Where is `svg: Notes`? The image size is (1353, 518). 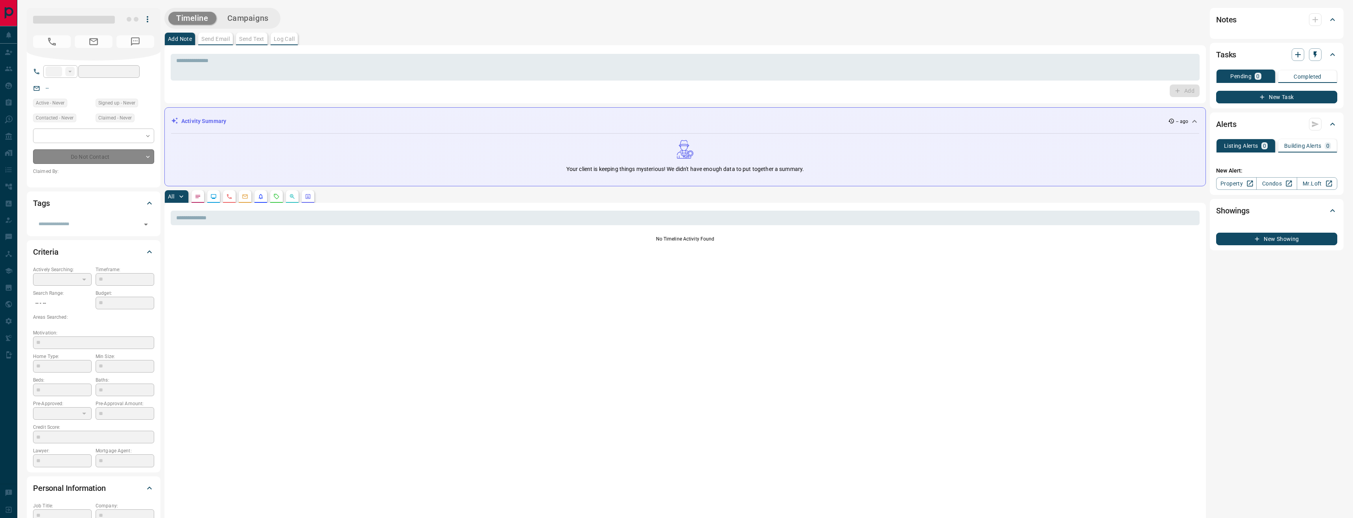
svg: Notes is located at coordinates (198, 197).